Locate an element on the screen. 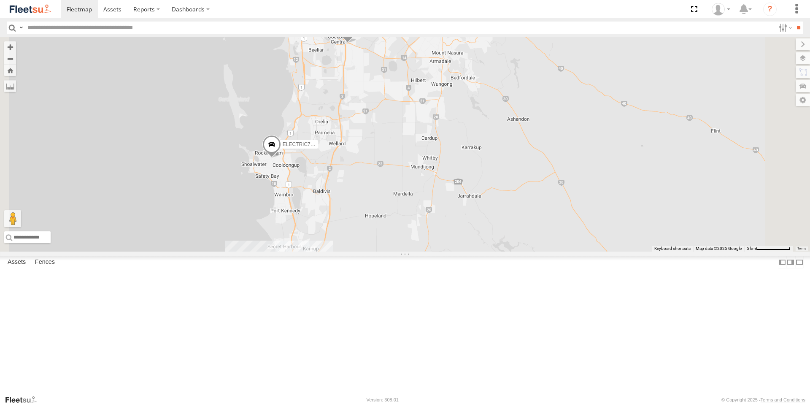 The width and height of the screenshot is (810, 404). div: Version: 308.01 is located at coordinates (382, 399).